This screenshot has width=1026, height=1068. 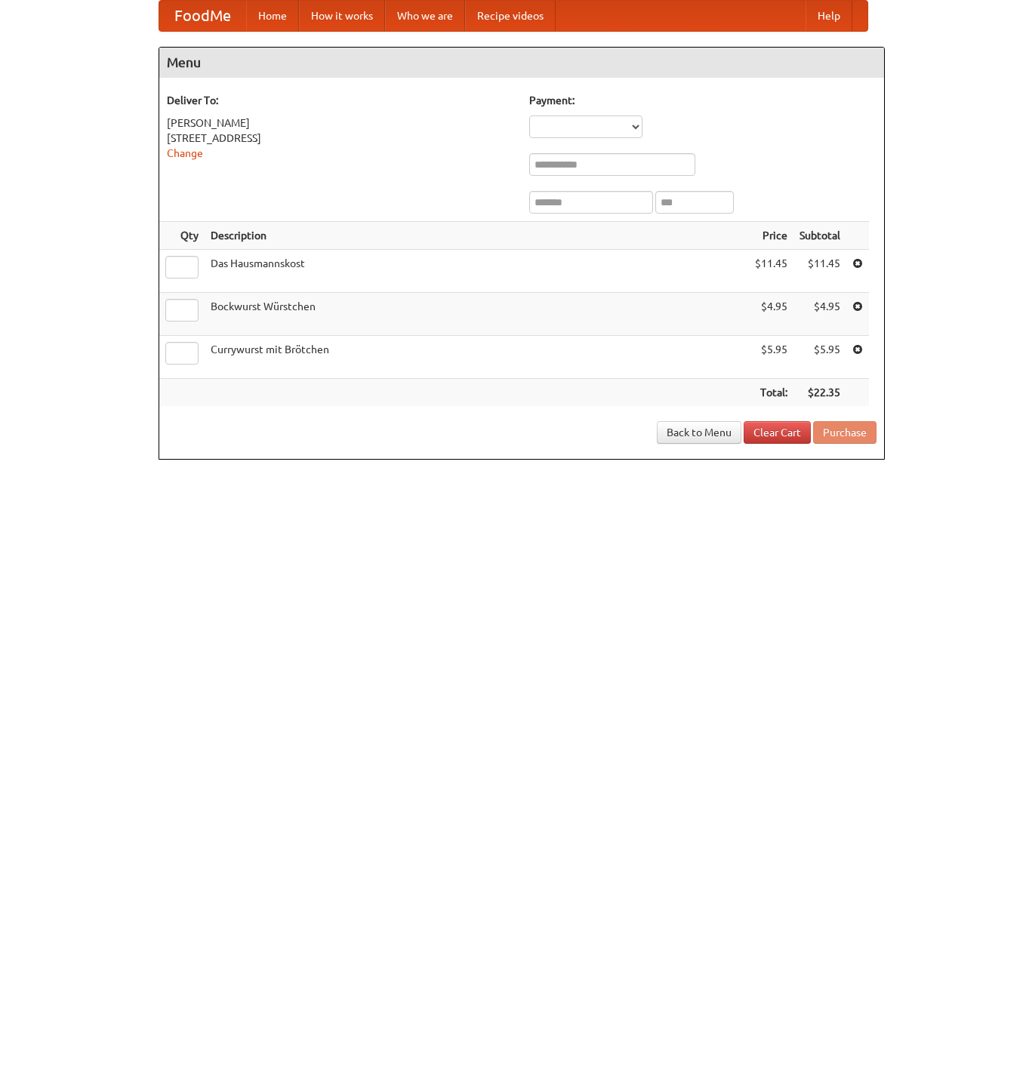 I want to click on td: Das Hausmannskost, so click(x=476, y=271).